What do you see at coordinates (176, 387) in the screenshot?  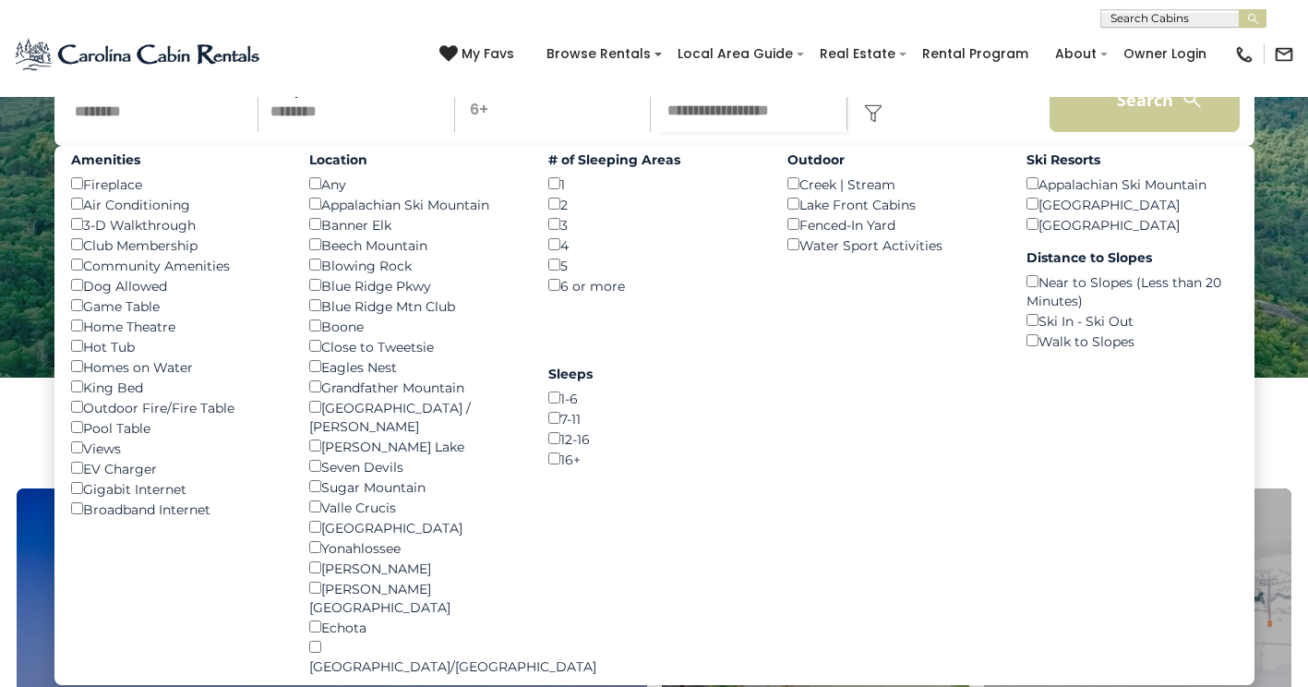 I see `div: King Bed` at bounding box center [176, 387].